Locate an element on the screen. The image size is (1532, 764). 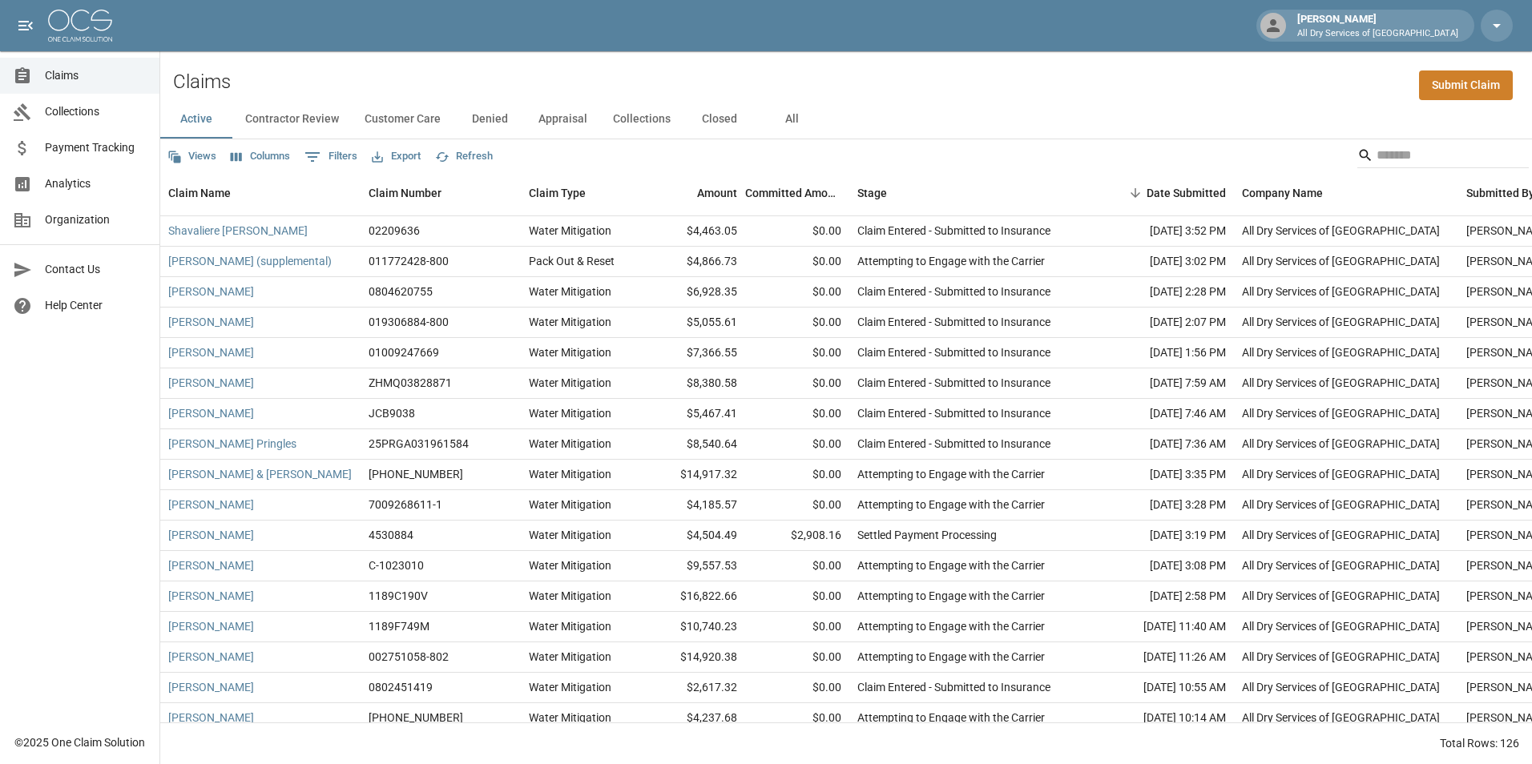
span: Help Center is located at coordinates (95, 305).